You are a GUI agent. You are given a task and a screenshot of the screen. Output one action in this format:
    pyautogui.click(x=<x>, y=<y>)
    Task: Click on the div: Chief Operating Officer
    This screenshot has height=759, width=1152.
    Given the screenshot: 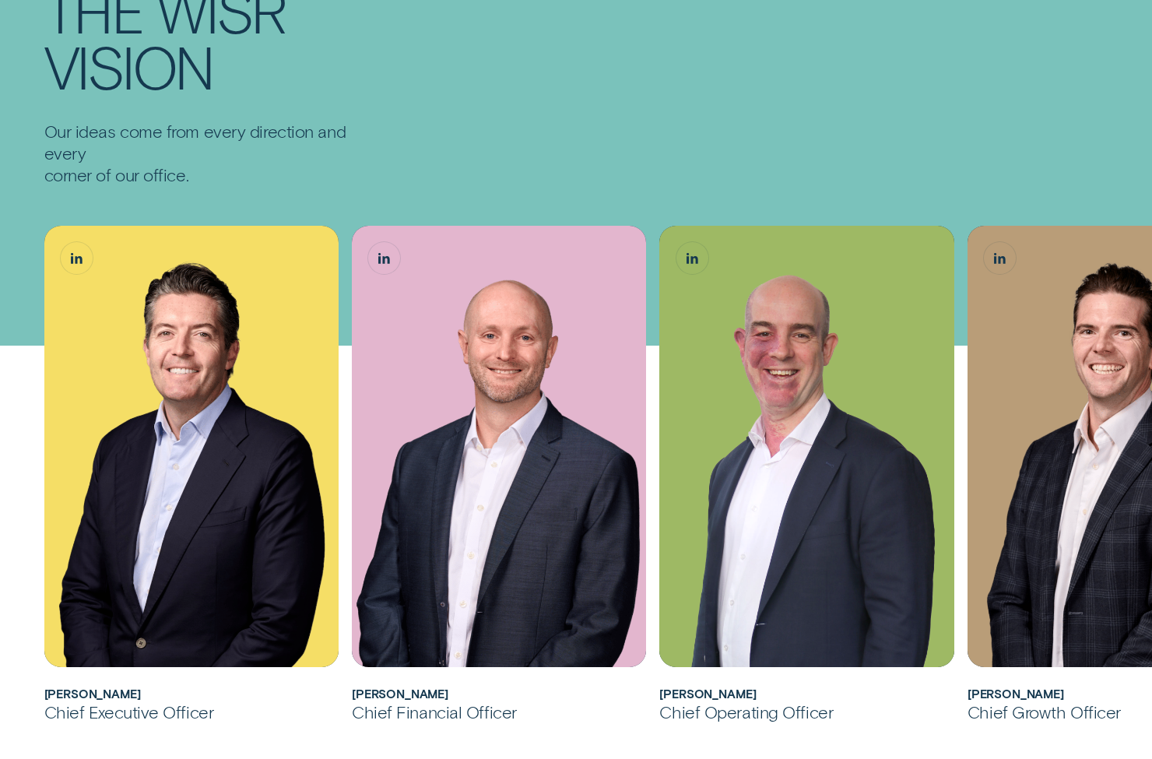 What is the action you would take?
    pyautogui.click(x=807, y=712)
    